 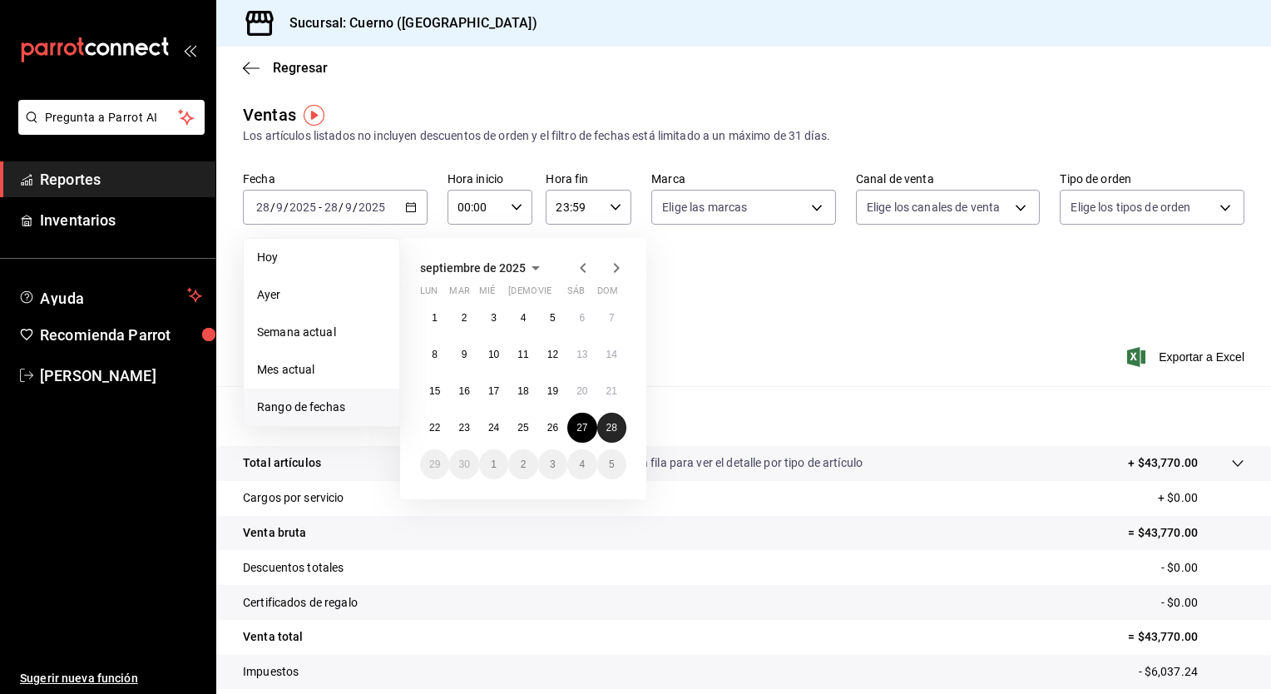 What do you see at coordinates (522, 354) in the screenshot?
I see `button: 11 de septiembre de 2025` at bounding box center [522, 354].